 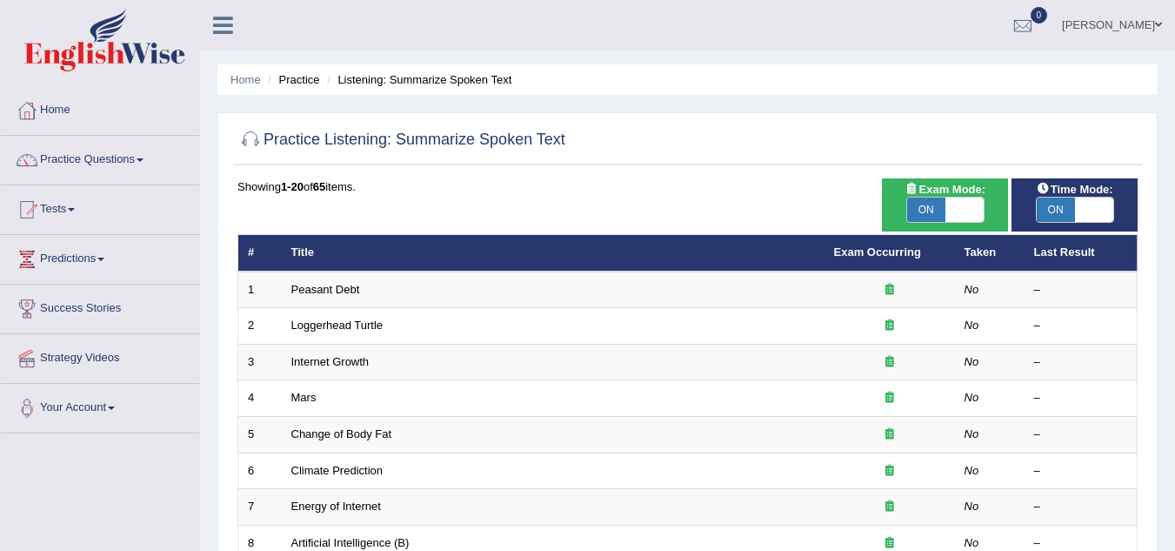 I want to click on td: 6, so click(x=260, y=471).